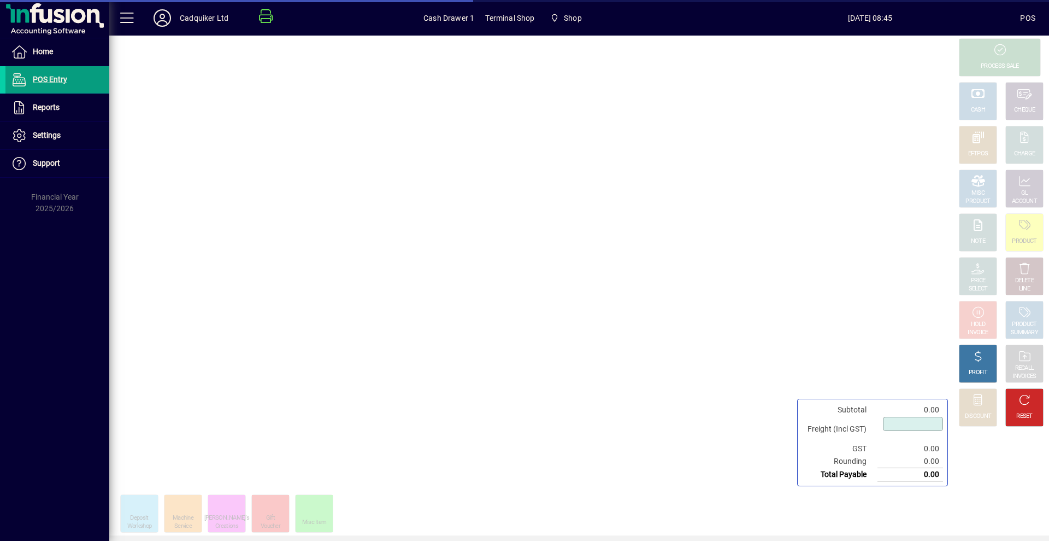  What do you see at coordinates (162, 18) in the screenshot?
I see `button: Profile` at bounding box center [162, 18].